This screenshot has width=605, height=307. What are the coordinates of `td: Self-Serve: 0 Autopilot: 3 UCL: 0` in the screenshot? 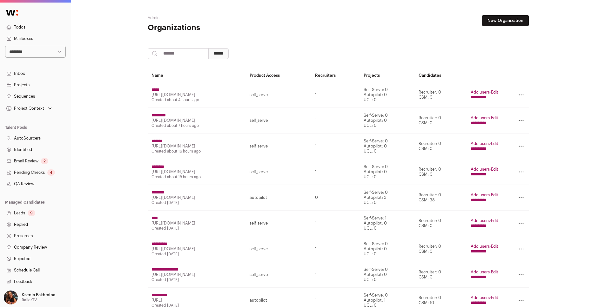 It's located at (387, 198).